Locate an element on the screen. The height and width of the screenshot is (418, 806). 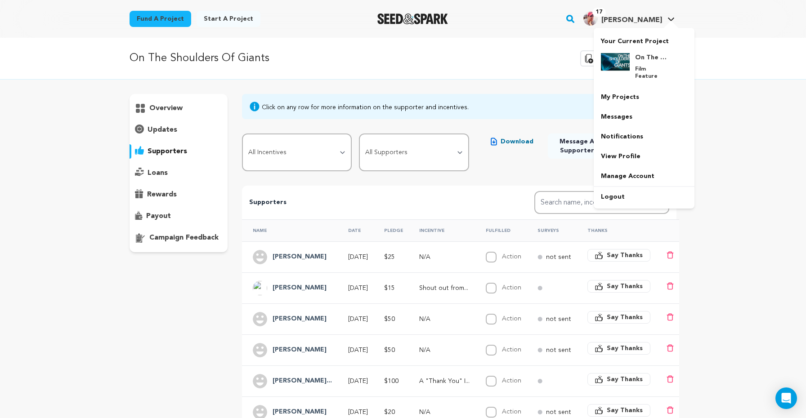
p: On The Shoulders Of Giants is located at coordinates (199, 58).